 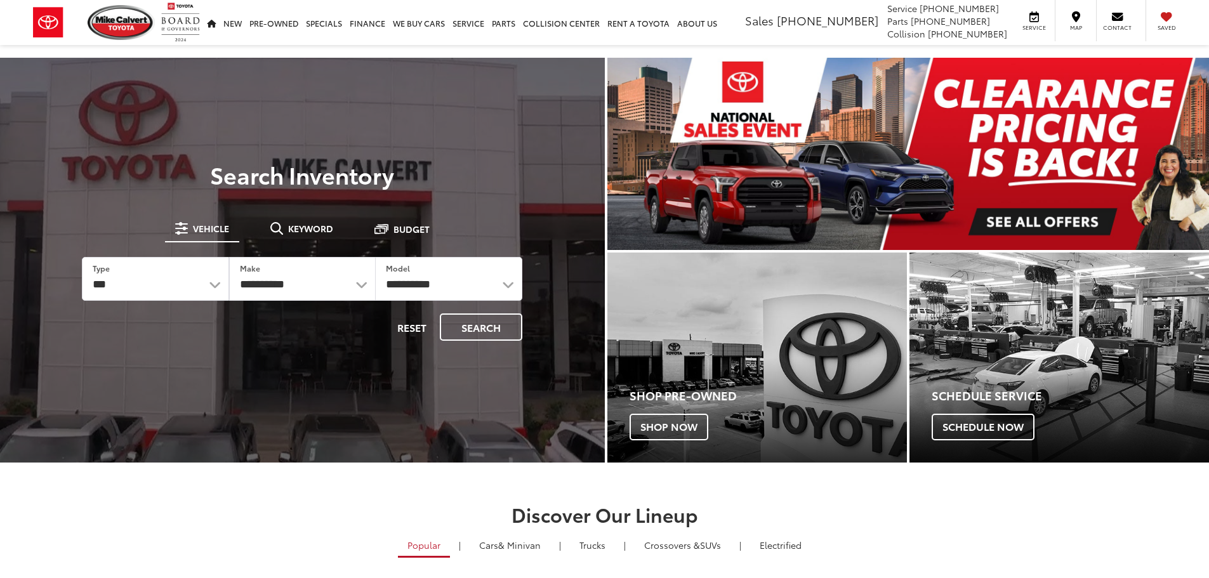 What do you see at coordinates (1167, 27) in the screenshot?
I see `span: Saved` at bounding box center [1167, 27].